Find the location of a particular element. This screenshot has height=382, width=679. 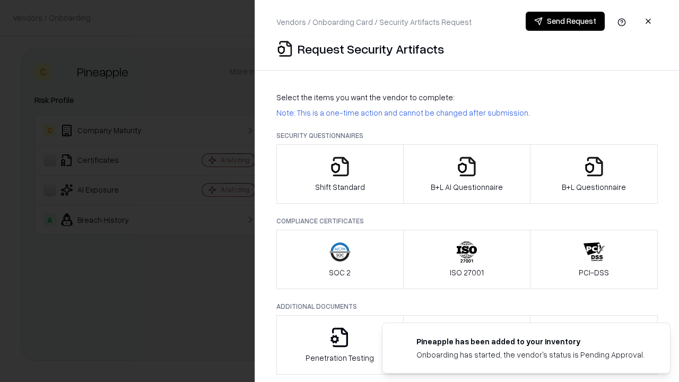

div: Onboarding has started, the vendor's status is Pending Approval. is located at coordinates (531, 354).